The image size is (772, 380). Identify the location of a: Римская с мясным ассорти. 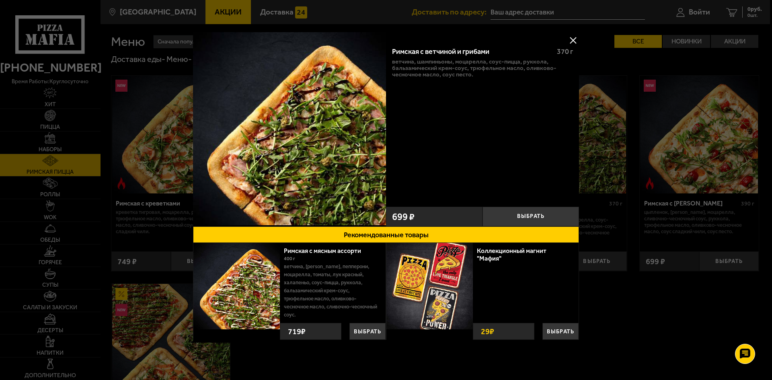
(326, 250).